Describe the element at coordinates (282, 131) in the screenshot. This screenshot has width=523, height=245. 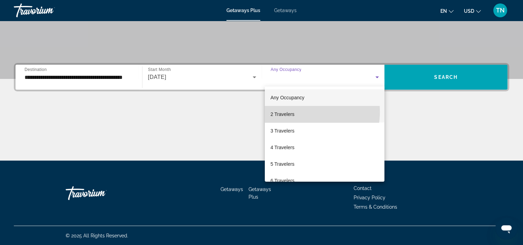
I see `span: 3 Travelers` at that location.